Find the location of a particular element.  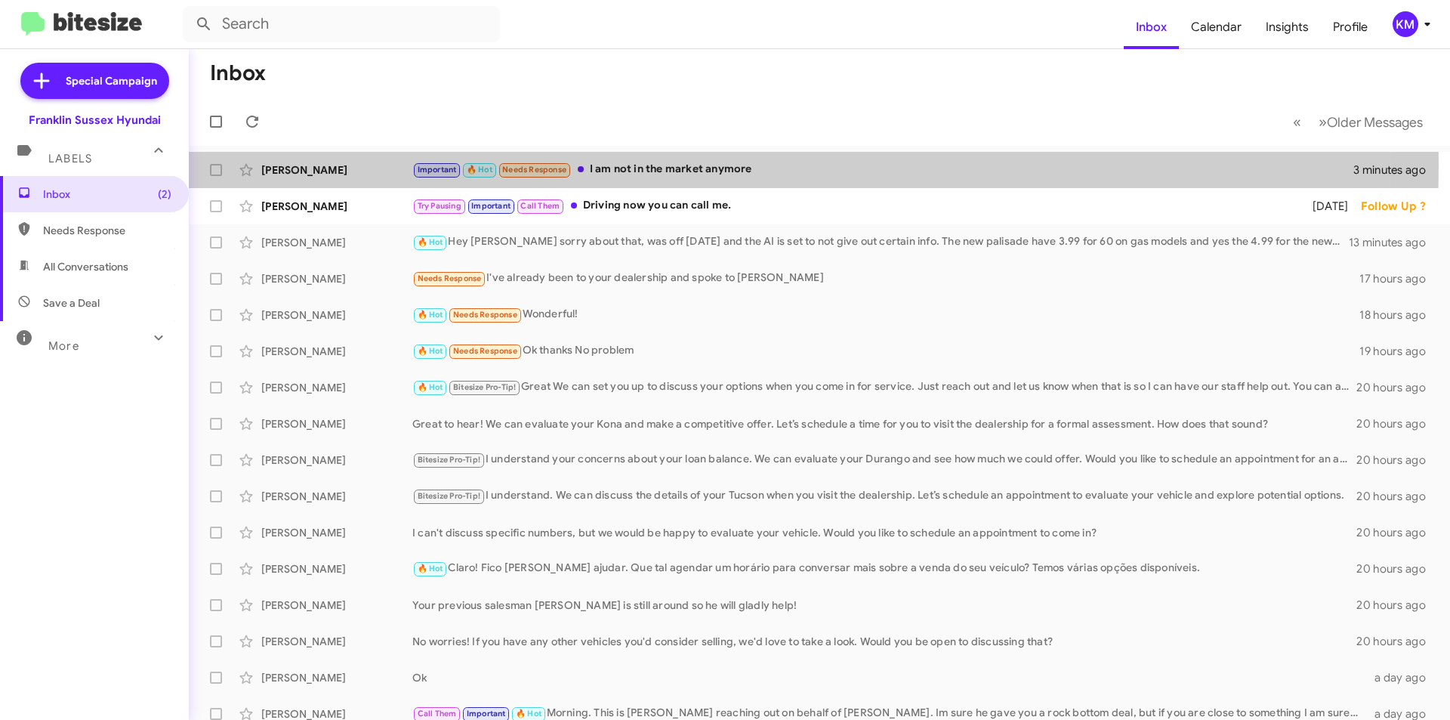

a: Calendar is located at coordinates (1216, 27).